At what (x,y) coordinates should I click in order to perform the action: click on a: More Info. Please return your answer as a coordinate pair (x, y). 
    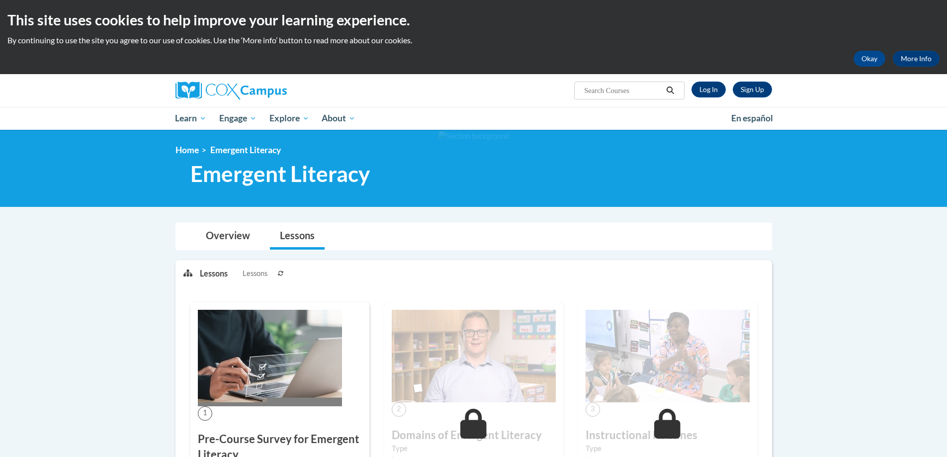
    Looking at the image, I should click on (916, 59).